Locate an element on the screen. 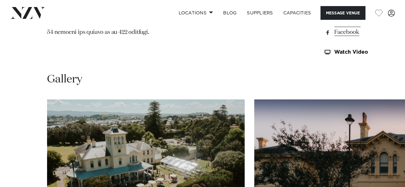 The height and width of the screenshot is (187, 405). a: Locations is located at coordinates (196, 13).